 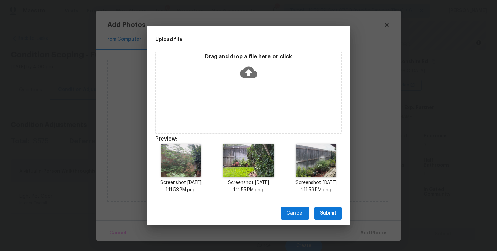 I want to click on img: wE9uqP6TquRlAAAAABJRU5ErkJggg==, so click(x=181, y=161).